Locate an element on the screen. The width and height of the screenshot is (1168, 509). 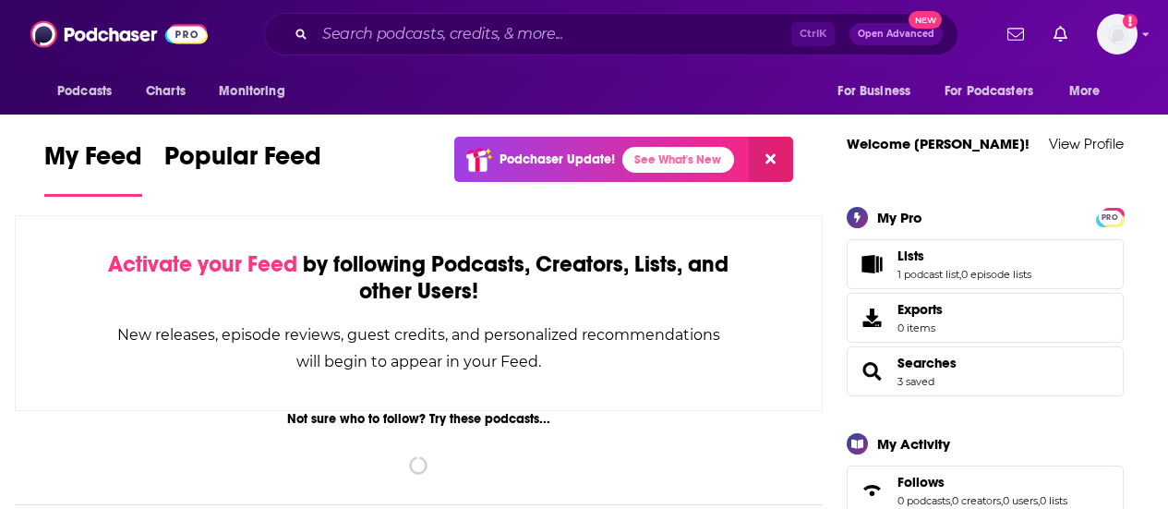
div: My Activity is located at coordinates (913, 443).